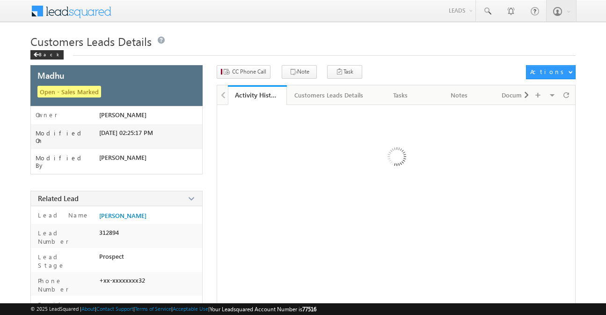 This screenshot has width=606, height=315. I want to click on a: Customers Leads Details, so click(329, 95).